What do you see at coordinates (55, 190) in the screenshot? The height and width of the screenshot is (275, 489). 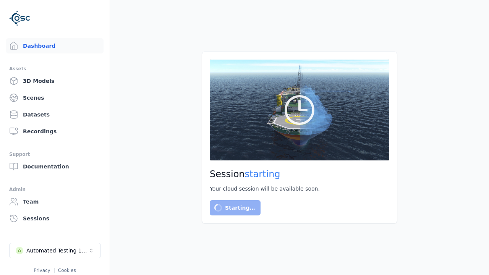 I see `div: Admin` at bounding box center [55, 190].